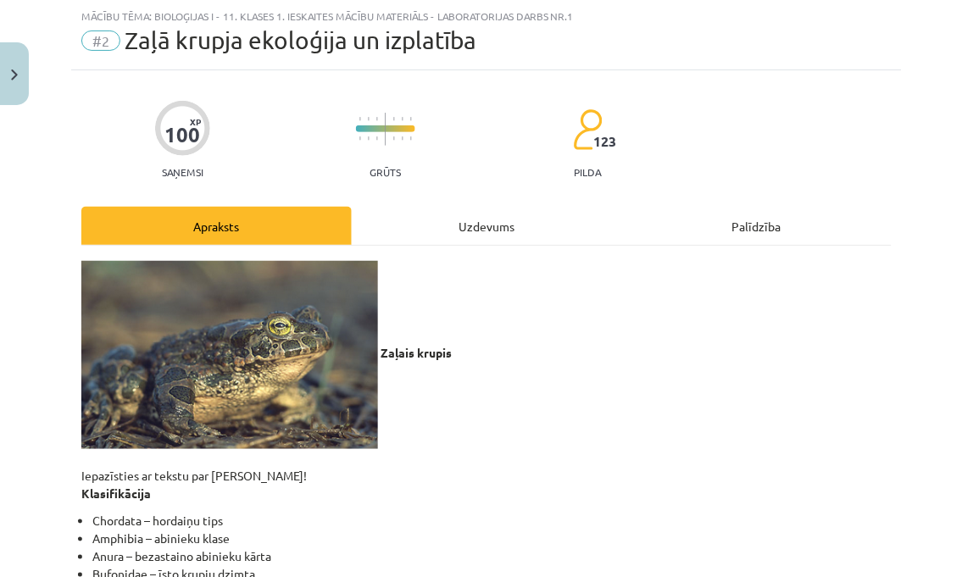 The height and width of the screenshot is (577, 973). What do you see at coordinates (587, 130) in the screenshot?
I see `img: students-c634bb4e5e11cddfef0936a35e636f08e4e9abd3cc4e673bd6f9a4125e45ecb1.svg` at bounding box center [587, 130].